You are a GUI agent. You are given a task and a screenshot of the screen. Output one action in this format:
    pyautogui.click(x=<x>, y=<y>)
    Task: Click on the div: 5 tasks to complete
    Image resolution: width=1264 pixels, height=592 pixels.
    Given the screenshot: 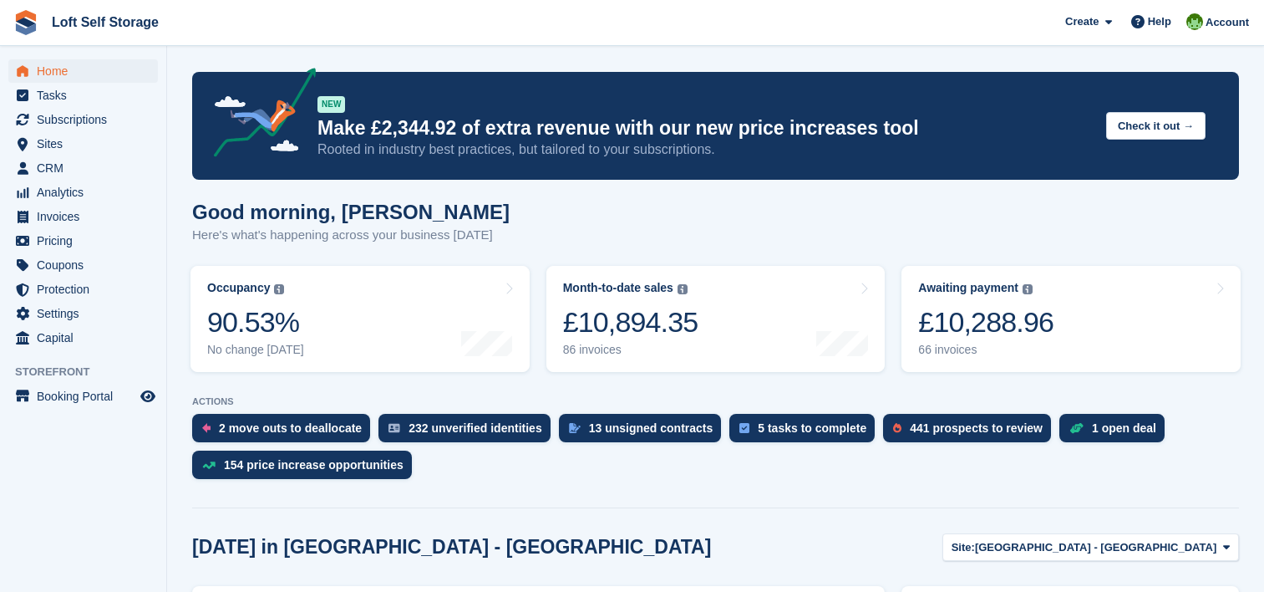 What is the action you would take?
    pyautogui.click(x=812, y=428)
    